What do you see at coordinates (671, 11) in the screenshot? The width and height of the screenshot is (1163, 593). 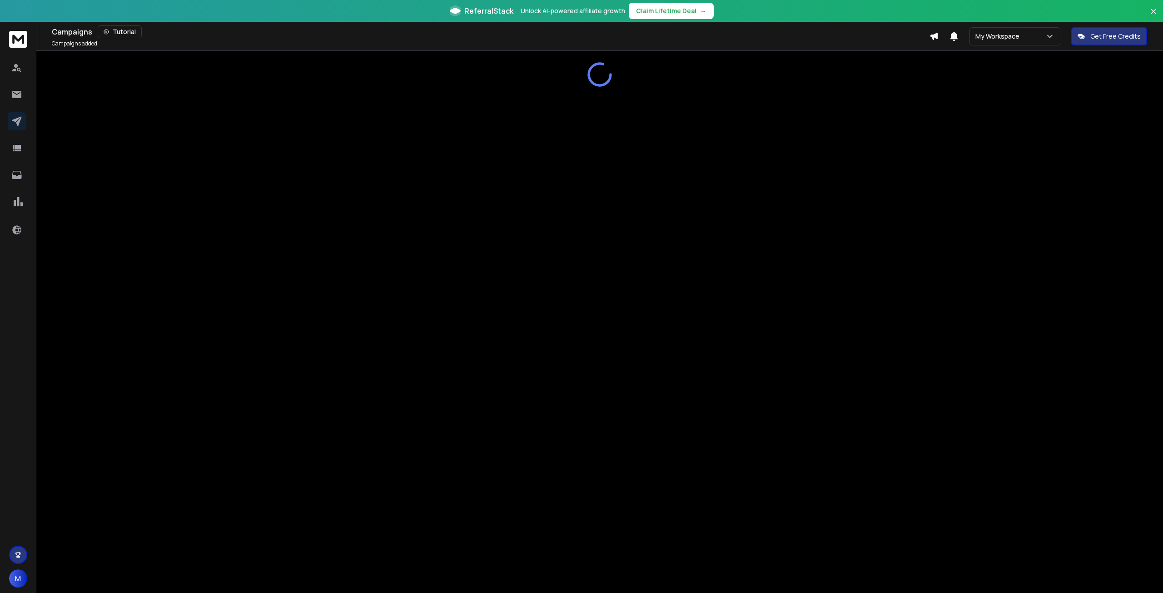 I see `button: Claim Lifetime Deal→` at bounding box center [671, 11].